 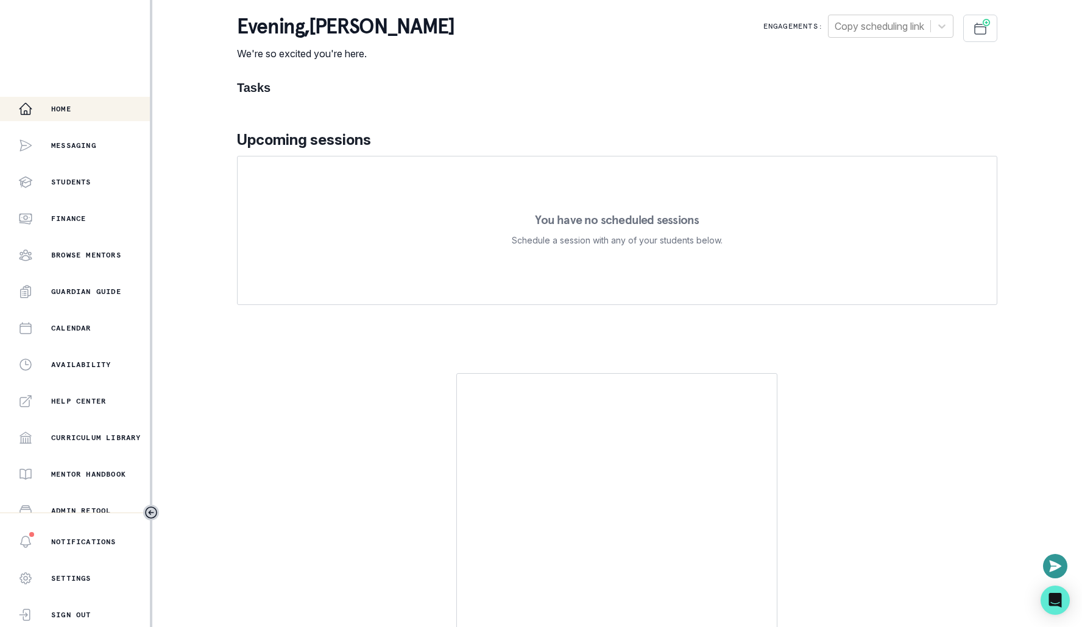 What do you see at coordinates (71, 182) in the screenshot?
I see `p: Students` at bounding box center [71, 182].